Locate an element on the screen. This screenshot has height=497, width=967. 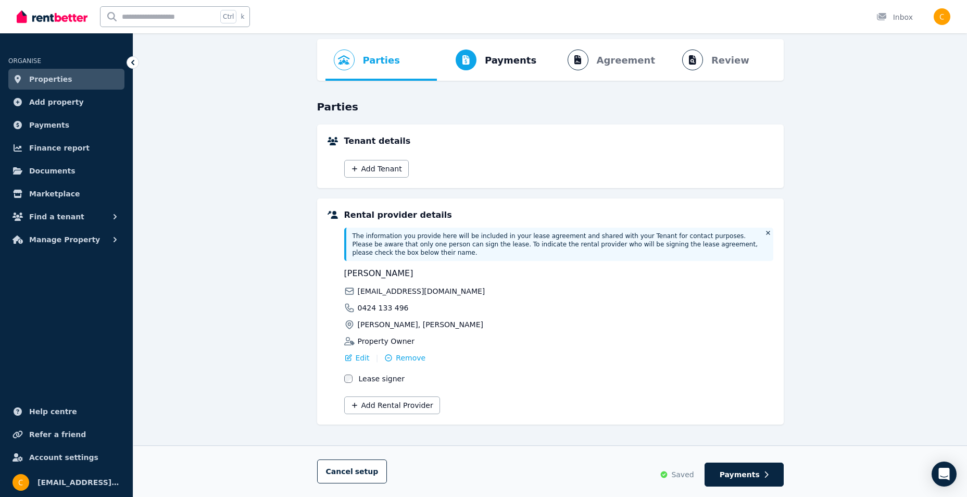
span: 0424 133 496 is located at coordinates (383, 308).